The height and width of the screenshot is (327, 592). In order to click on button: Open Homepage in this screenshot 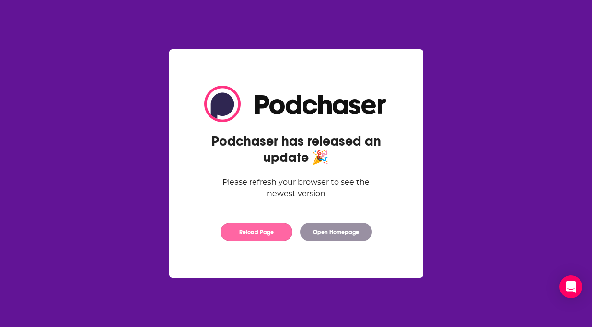, I will do `click(336, 232)`.